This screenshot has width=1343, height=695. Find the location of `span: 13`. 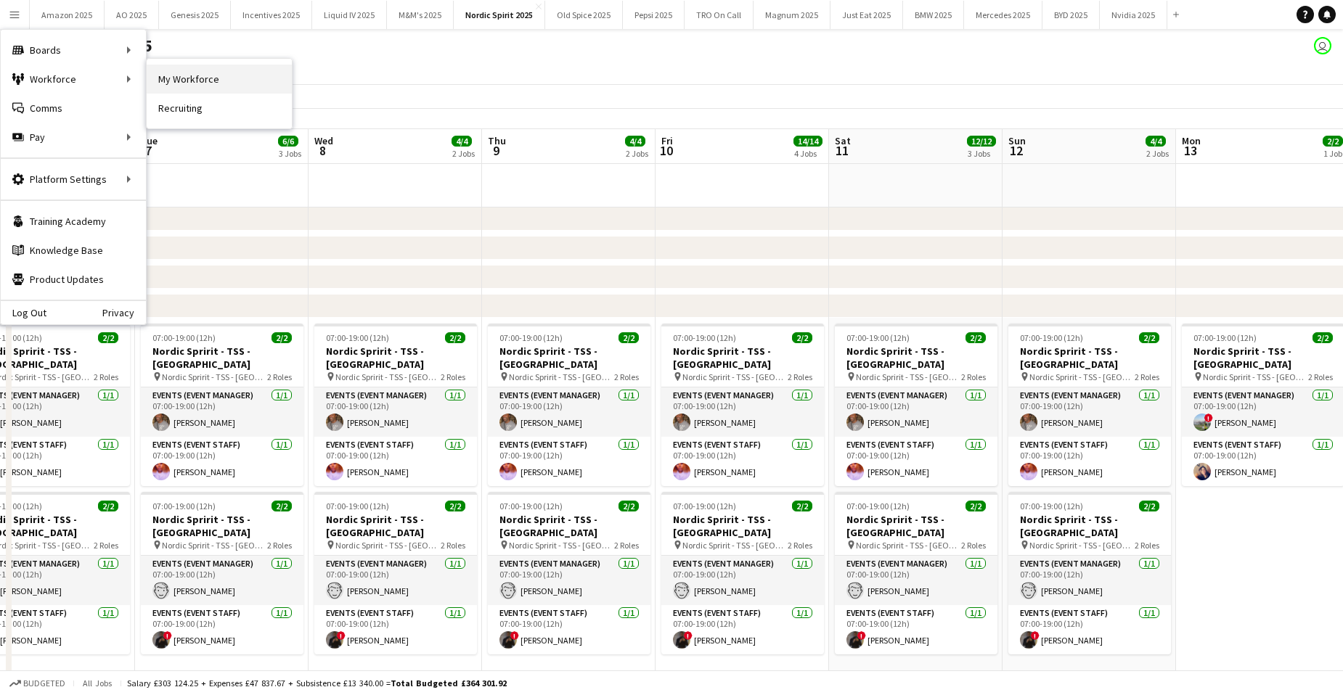

span: 13 is located at coordinates (1189, 150).